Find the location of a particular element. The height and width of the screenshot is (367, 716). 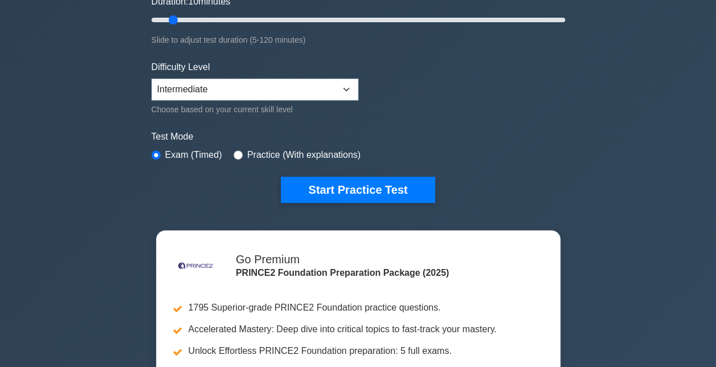

label: Test Mode is located at coordinates (358, 137).